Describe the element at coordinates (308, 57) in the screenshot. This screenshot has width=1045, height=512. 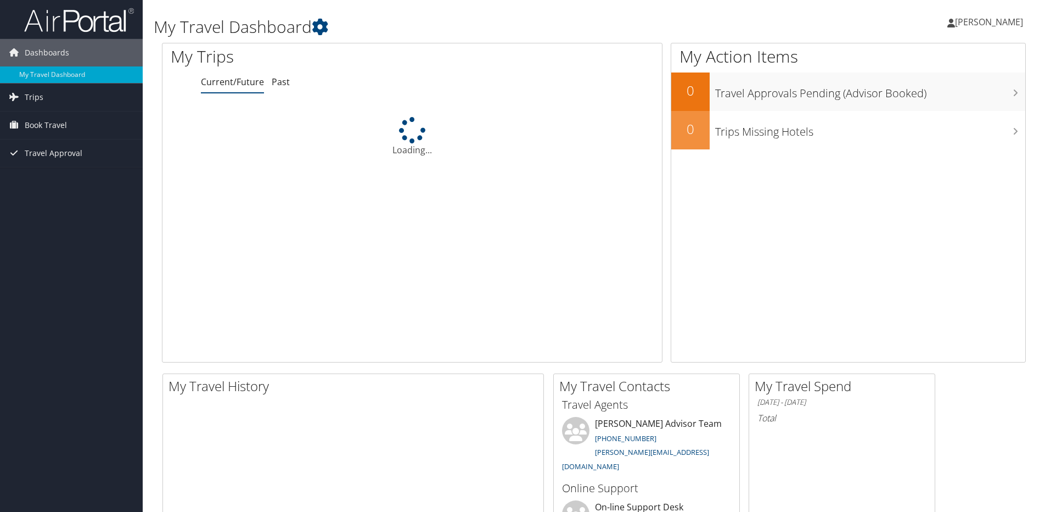
I see `h1: My Trips` at that location.